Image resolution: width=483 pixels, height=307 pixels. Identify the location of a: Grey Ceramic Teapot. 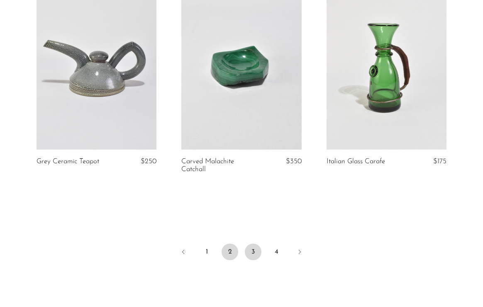
(68, 162).